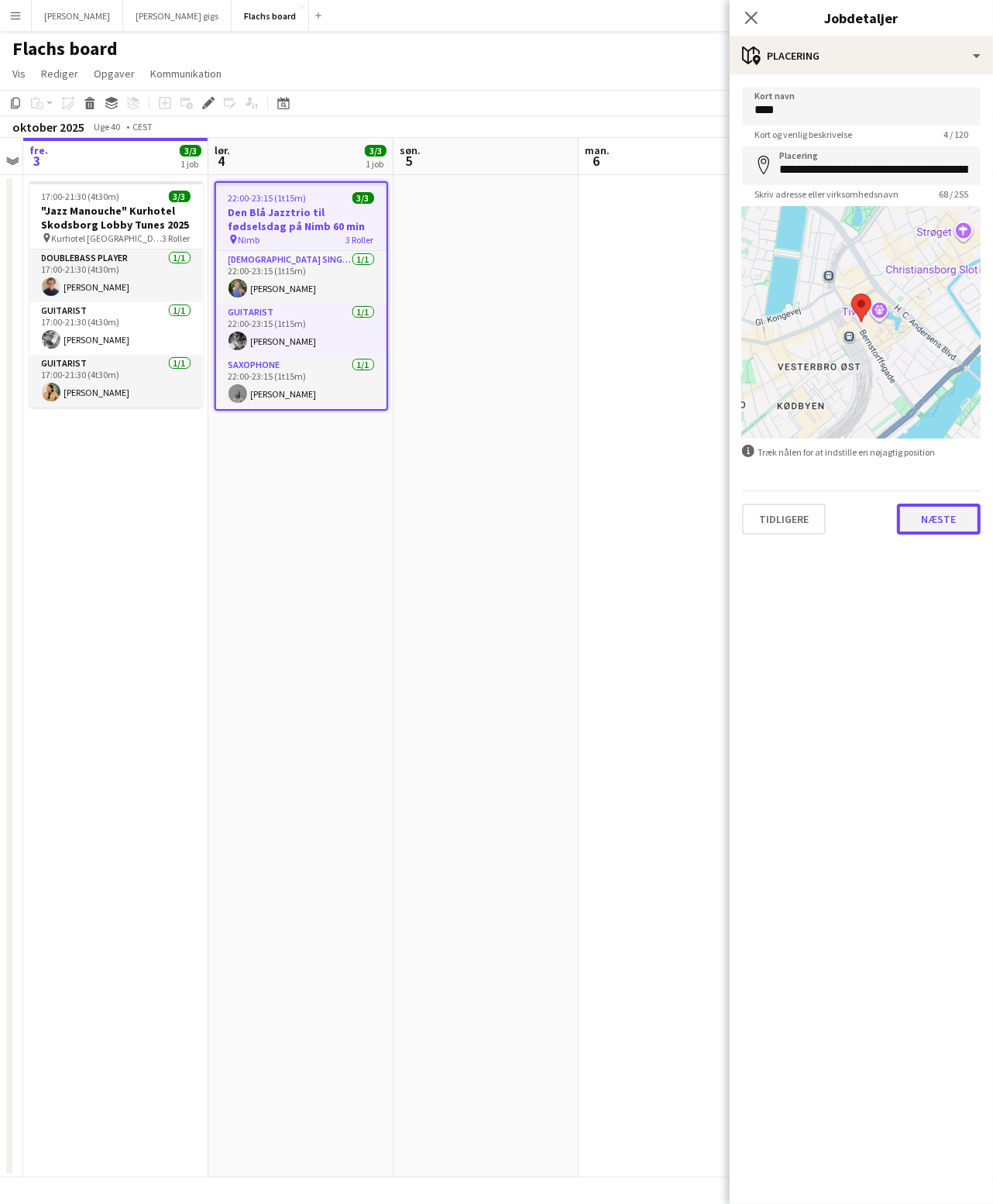  Describe the element at coordinates (267, 197) in the screenshot. I see `span: 22:00-23:15 (1t15m)` at that location.